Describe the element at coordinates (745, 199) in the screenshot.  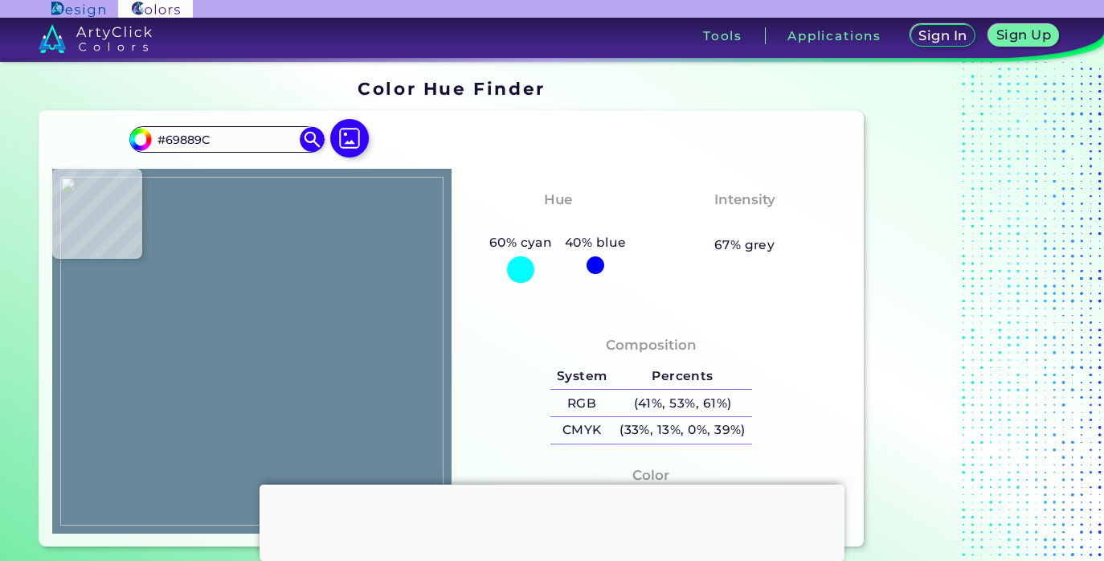
I see `h4: Intensity` at that location.